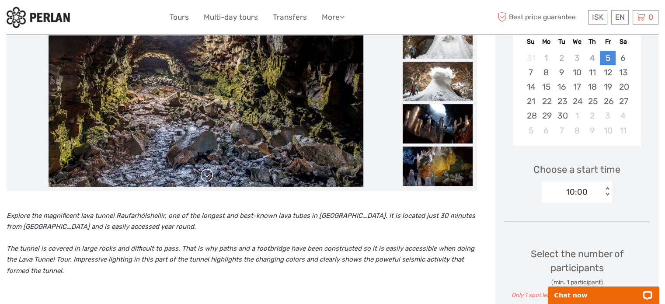 The width and height of the screenshot is (665, 304). What do you see at coordinates (592, 42) in the screenshot?
I see `div: Th` at bounding box center [592, 42].